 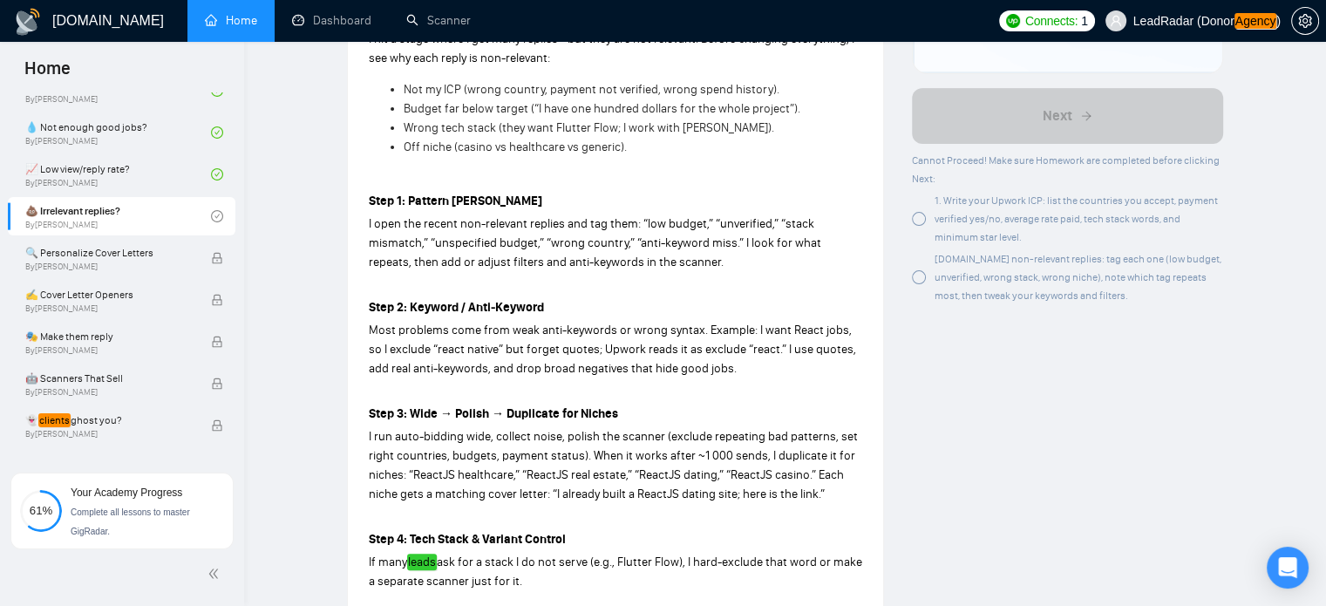 What do you see at coordinates (126, 493) in the screenshot?
I see `span: Your Academy Progress` at bounding box center [126, 493].